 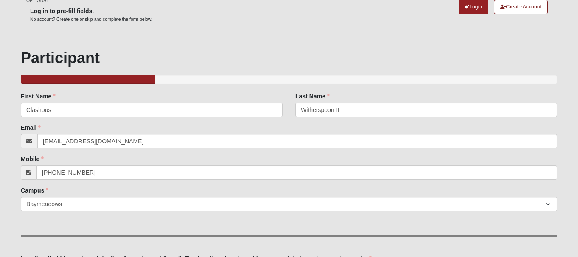 I want to click on p: No account? Create one or skip and complete the form below., so click(x=91, y=19).